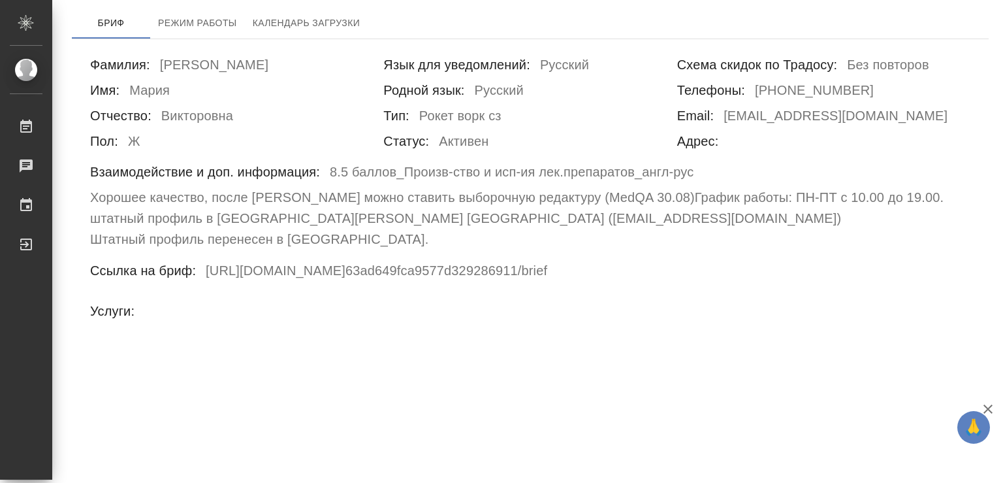  What do you see at coordinates (134, 143) in the screenshot?
I see `h6: Ж` at bounding box center [134, 143].